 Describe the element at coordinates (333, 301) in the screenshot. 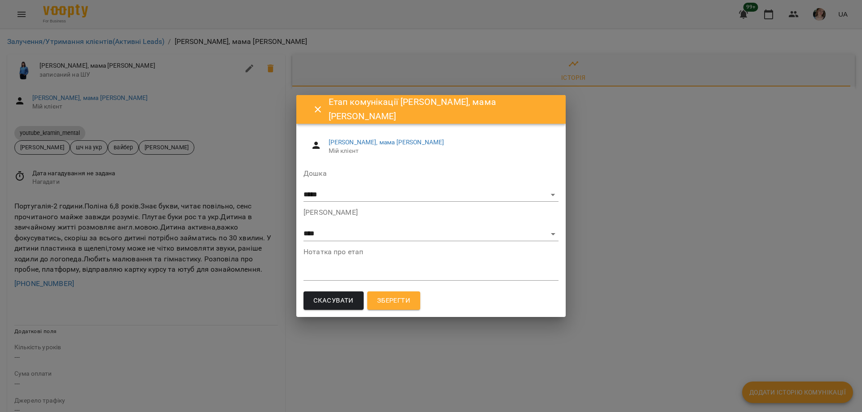

I see `span: Скасувати` at that location.